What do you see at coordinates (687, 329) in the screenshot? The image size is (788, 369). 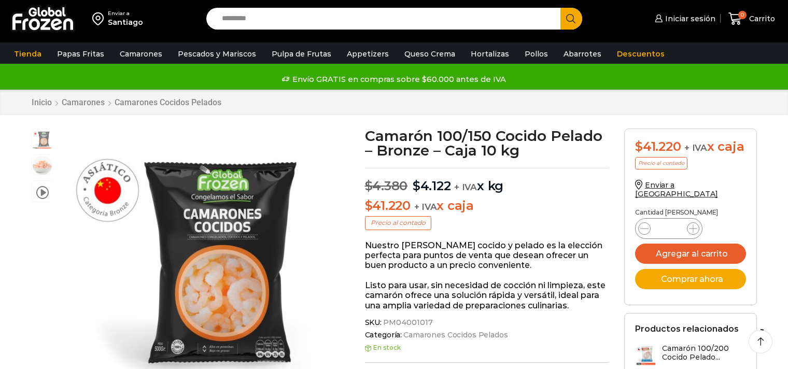 I see `h2: Productos relacionados` at bounding box center [687, 329].